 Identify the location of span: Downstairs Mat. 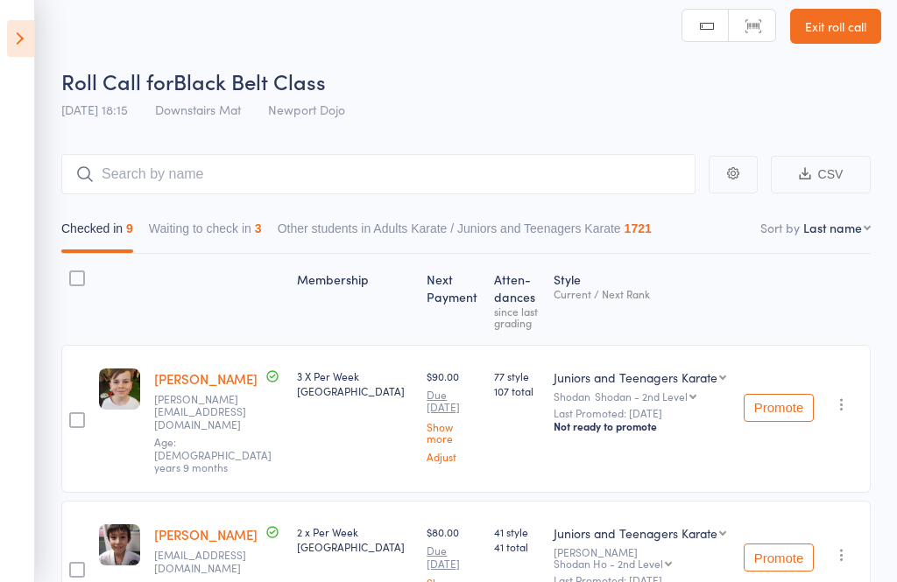
(198, 109).